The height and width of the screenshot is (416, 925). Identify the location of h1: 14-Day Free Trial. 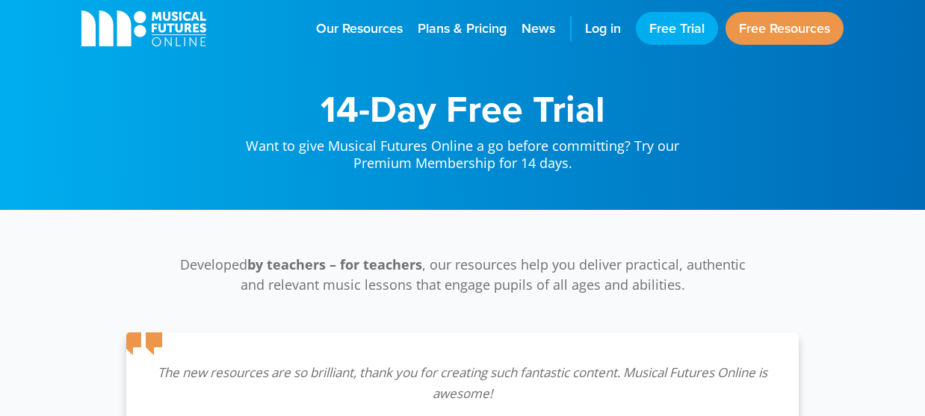
(463, 108).